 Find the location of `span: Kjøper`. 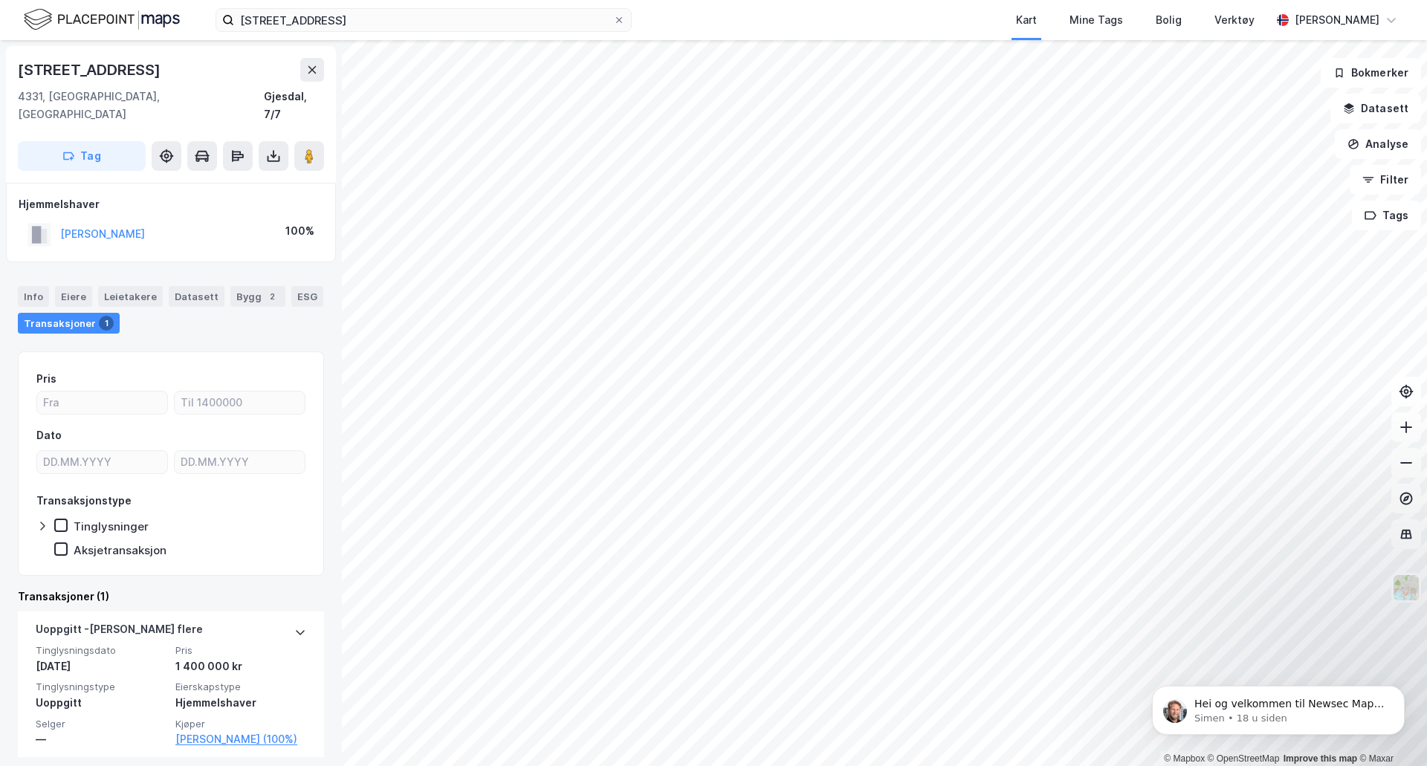

span: Kjøper is located at coordinates (241, 724).